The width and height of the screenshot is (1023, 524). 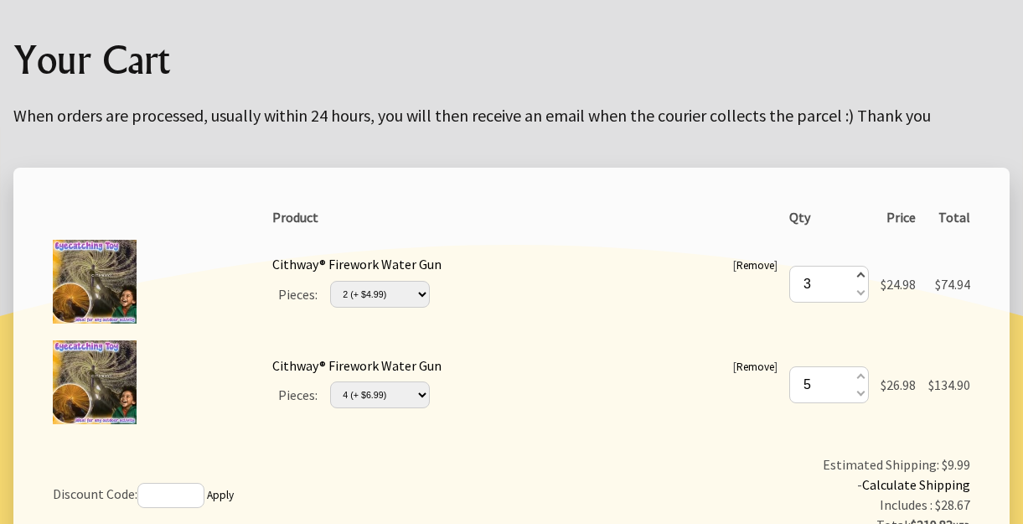 What do you see at coordinates (898, 217) in the screenshot?
I see `th: Price` at bounding box center [898, 217].